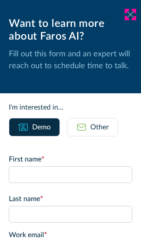  I want to click on div: I'm interested in..., so click(70, 107).